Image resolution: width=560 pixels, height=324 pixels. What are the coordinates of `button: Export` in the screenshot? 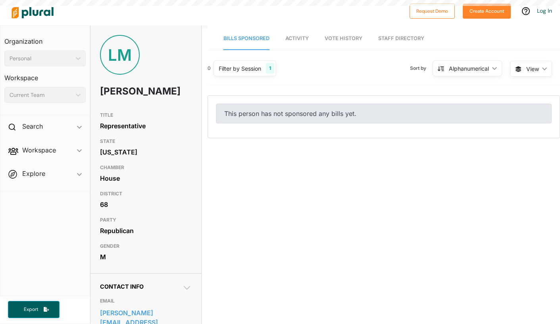 It's located at (34, 309).